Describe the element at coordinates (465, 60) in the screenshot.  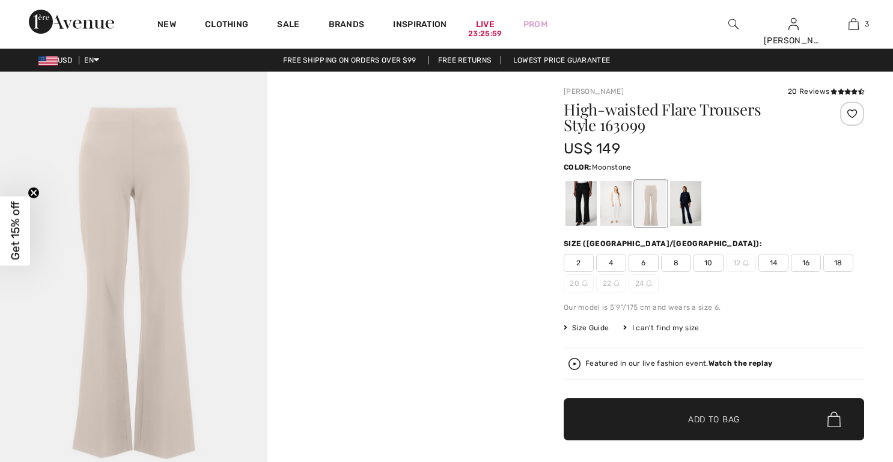
I see `a: Free Returns` at that location.